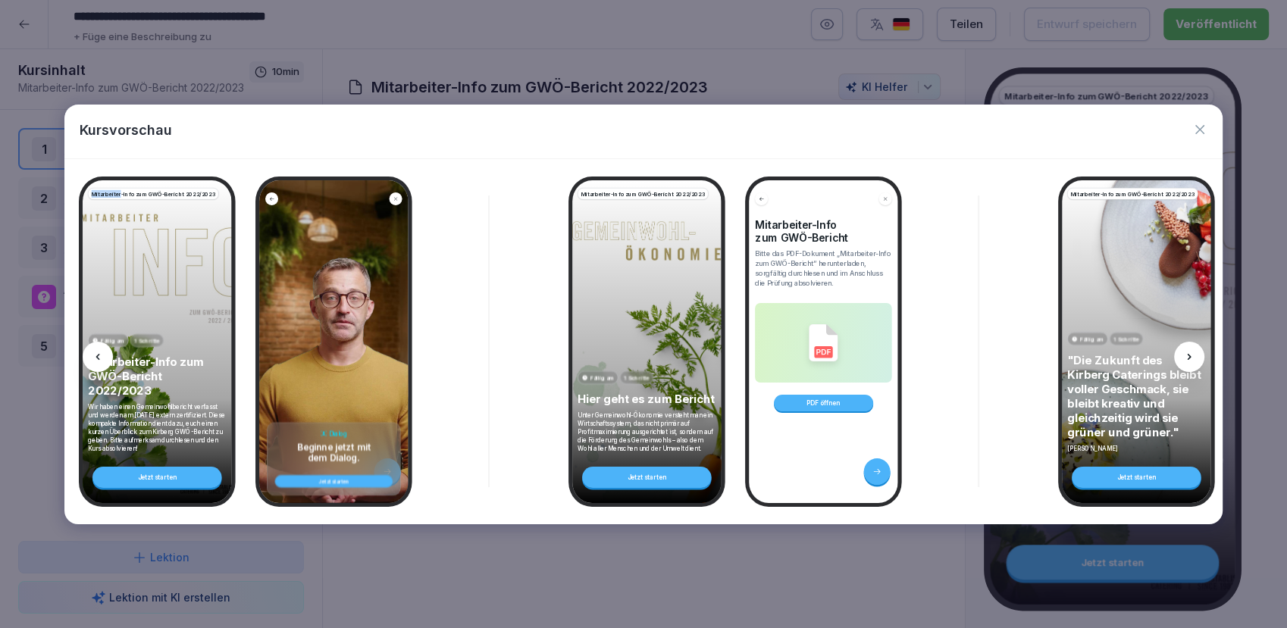 The image size is (1287, 628). What do you see at coordinates (333, 452) in the screenshot?
I see `p: Beginne jetzt mit dem Dialog.` at bounding box center [333, 452].